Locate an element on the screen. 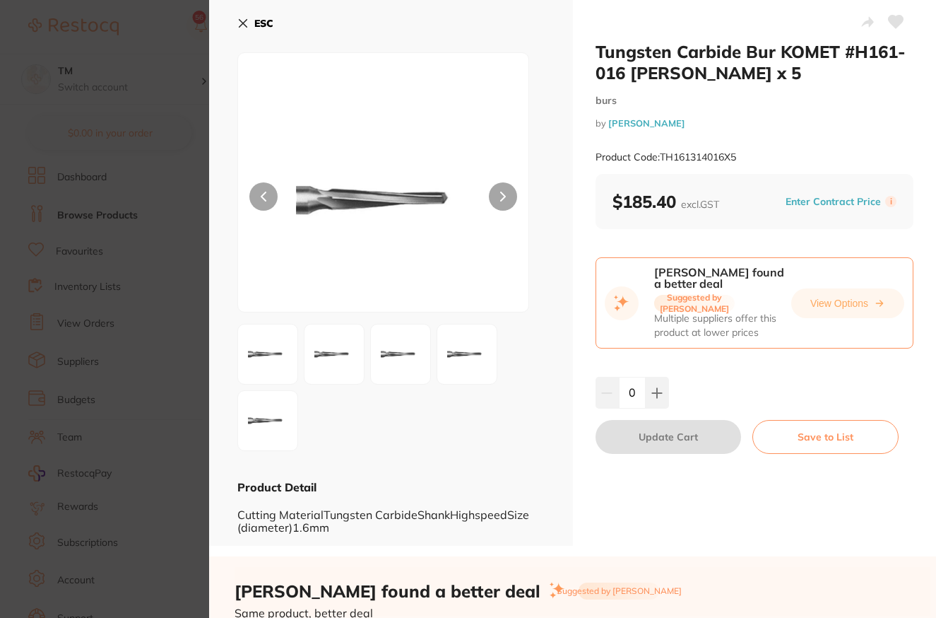 This screenshot has height=618, width=936. img: MDE2WDVfNS5qcGc is located at coordinates (268, 420).